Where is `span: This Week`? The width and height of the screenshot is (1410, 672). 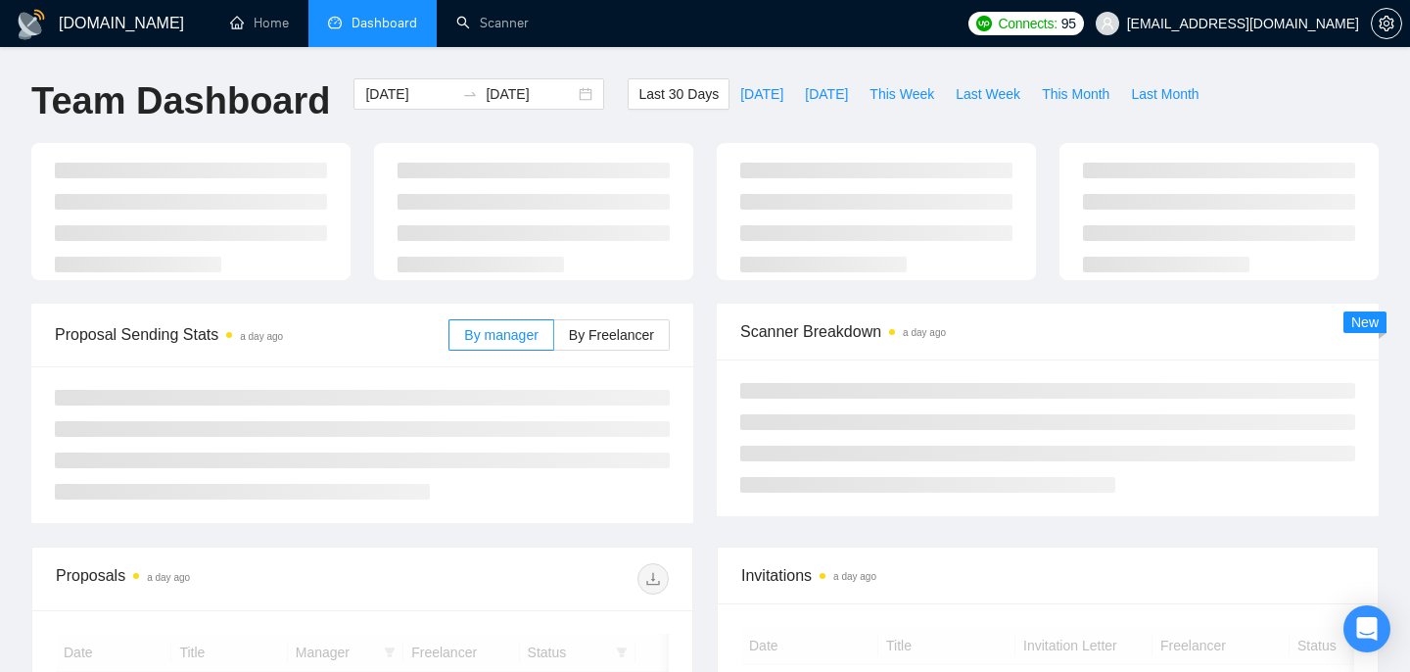
span: This Week is located at coordinates (902, 94).